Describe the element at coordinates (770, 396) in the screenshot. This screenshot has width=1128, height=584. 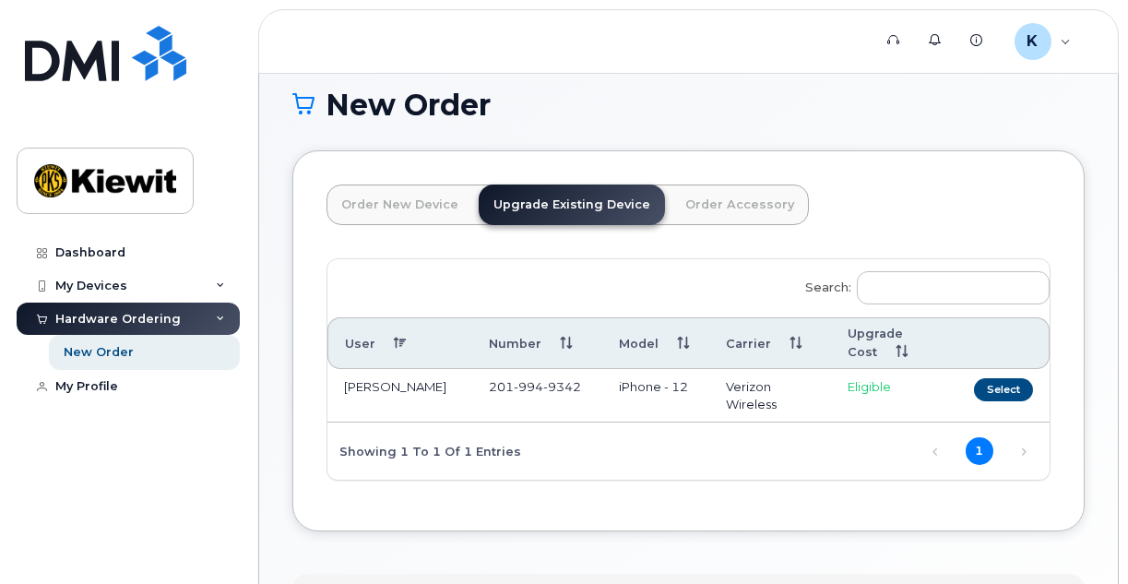
I see `td: Verizon Wireless` at that location.